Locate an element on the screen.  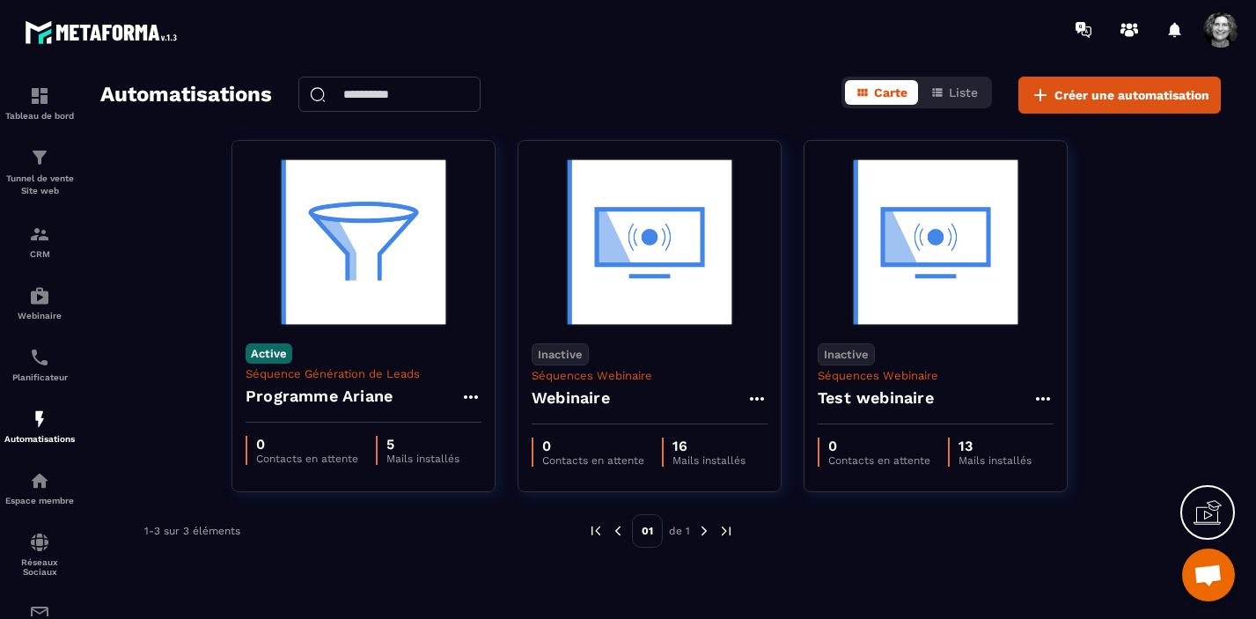
p: CRM is located at coordinates (40, 254).